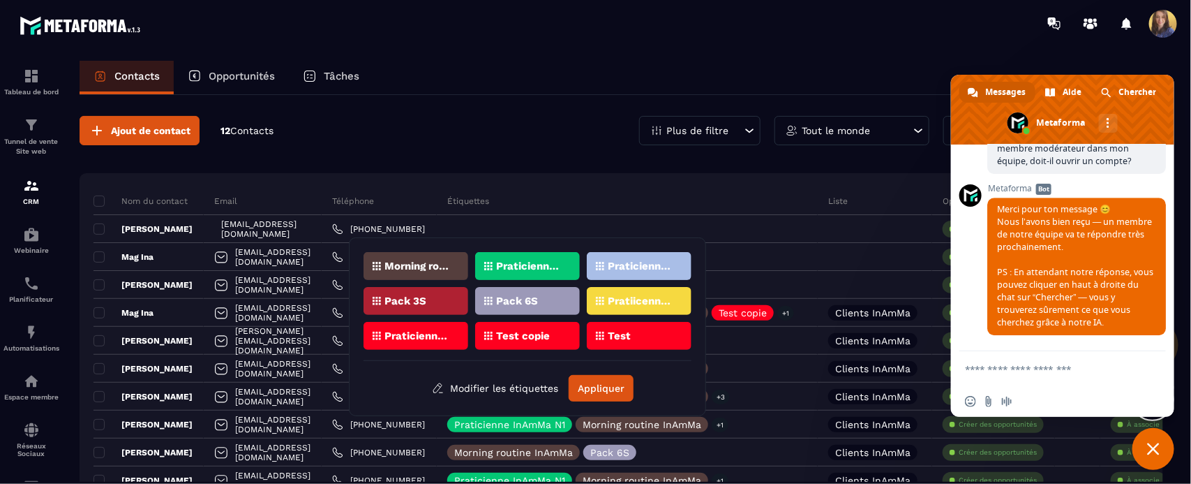 The width and height of the screenshot is (1191, 484). What do you see at coordinates (31, 348) in the screenshot?
I see `p: Automatisations` at bounding box center [31, 348].